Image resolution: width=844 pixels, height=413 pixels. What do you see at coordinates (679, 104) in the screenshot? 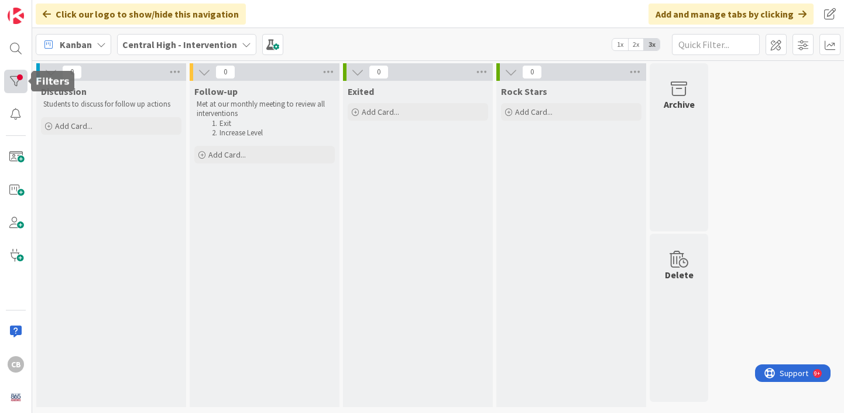
I see `div: Archive` at bounding box center [679, 104].